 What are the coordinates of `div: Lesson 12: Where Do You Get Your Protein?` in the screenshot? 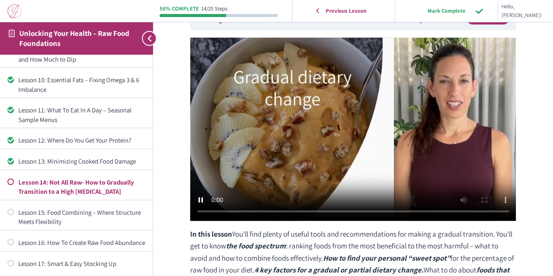 It's located at (82, 140).